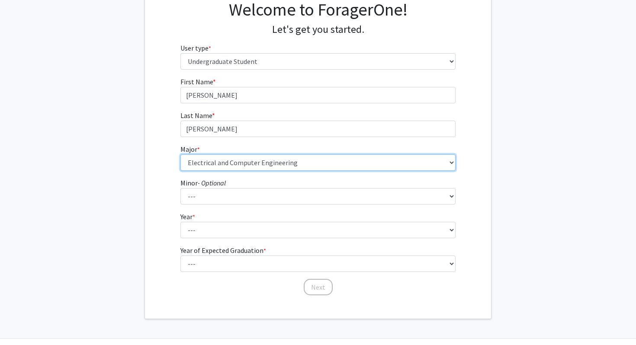 This screenshot has height=345, width=636. What do you see at coordinates (196, 48) in the screenshot?
I see `label: User type` at bounding box center [196, 48].